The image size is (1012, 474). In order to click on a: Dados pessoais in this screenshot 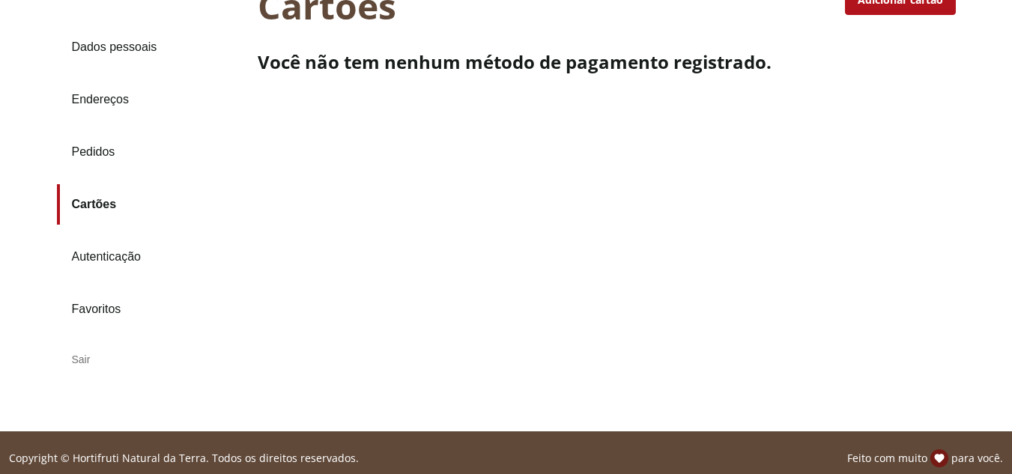, I will do `click(151, 47)`.